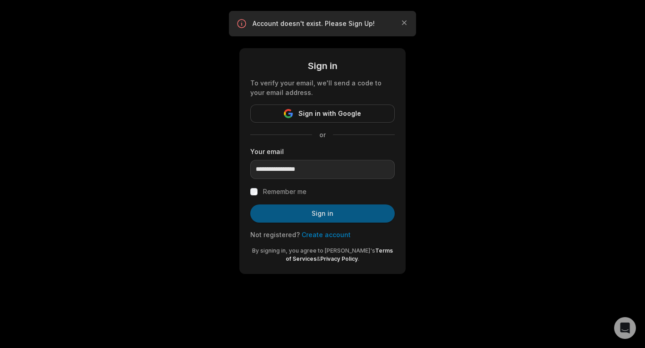 The height and width of the screenshot is (348, 645). I want to click on label: Your email, so click(323, 151).